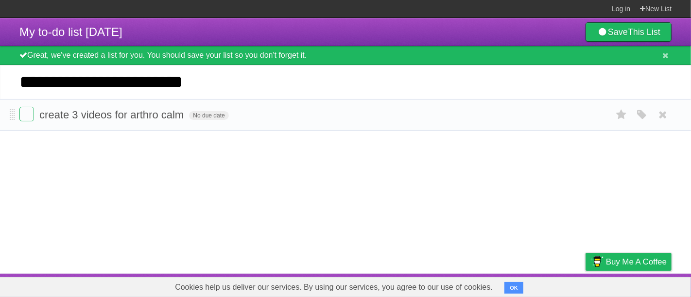  I want to click on a: SaveThis List, so click(628, 32).